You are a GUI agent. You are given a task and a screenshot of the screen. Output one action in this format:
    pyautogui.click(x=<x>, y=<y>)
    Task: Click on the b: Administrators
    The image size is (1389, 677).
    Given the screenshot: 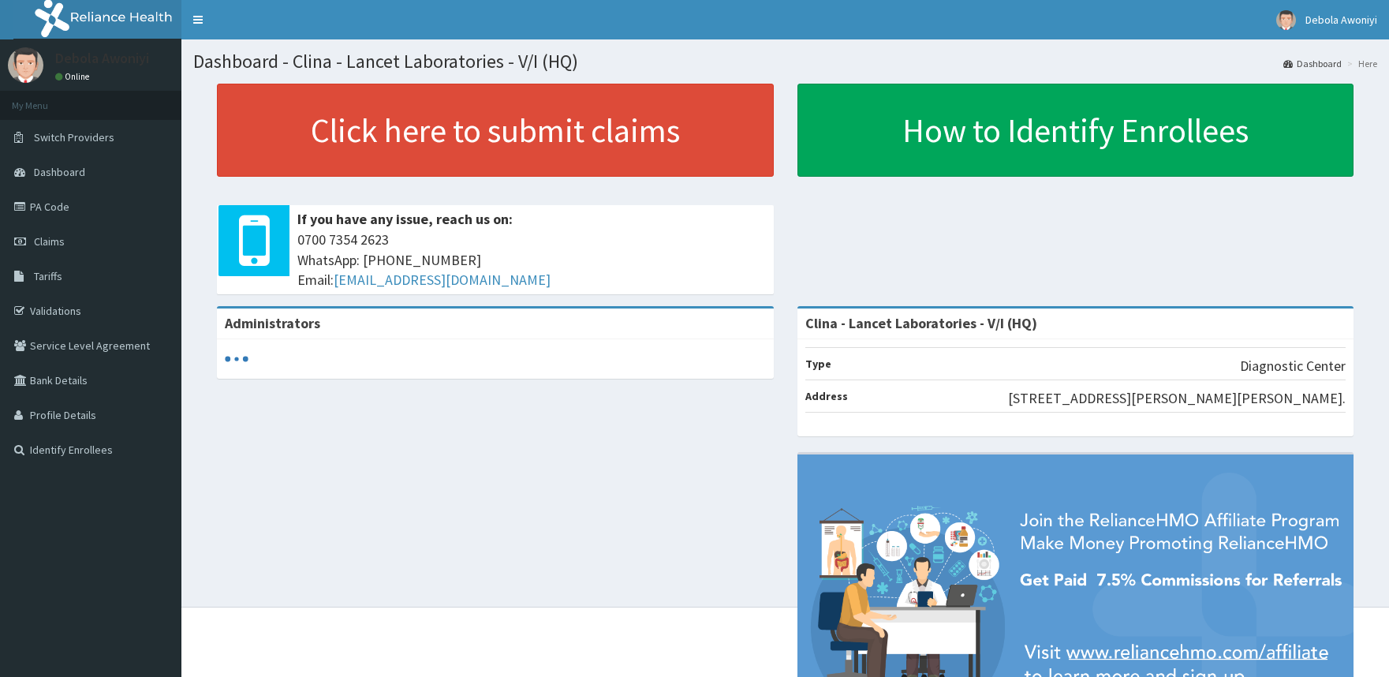 What is the action you would take?
    pyautogui.click(x=272, y=322)
    